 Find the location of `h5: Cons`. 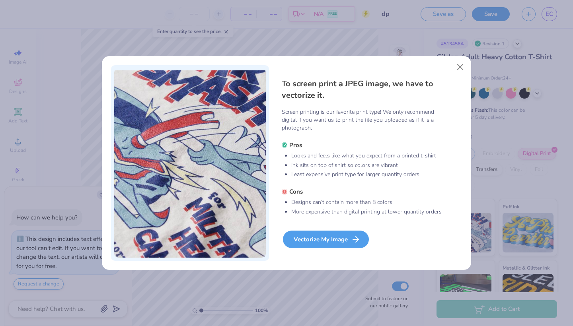

h5: Cons is located at coordinates (362, 192).